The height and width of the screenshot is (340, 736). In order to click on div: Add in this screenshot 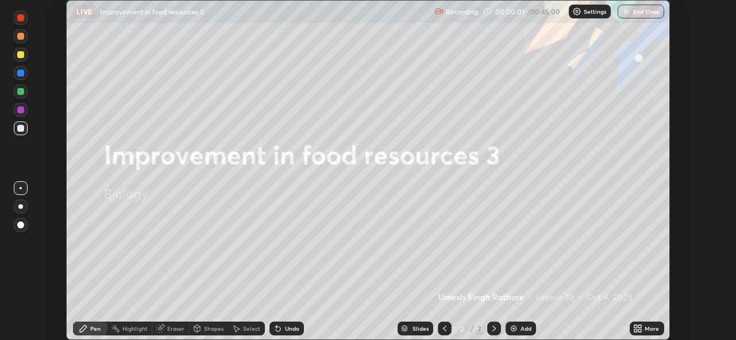, I will do `click(526, 328)`.